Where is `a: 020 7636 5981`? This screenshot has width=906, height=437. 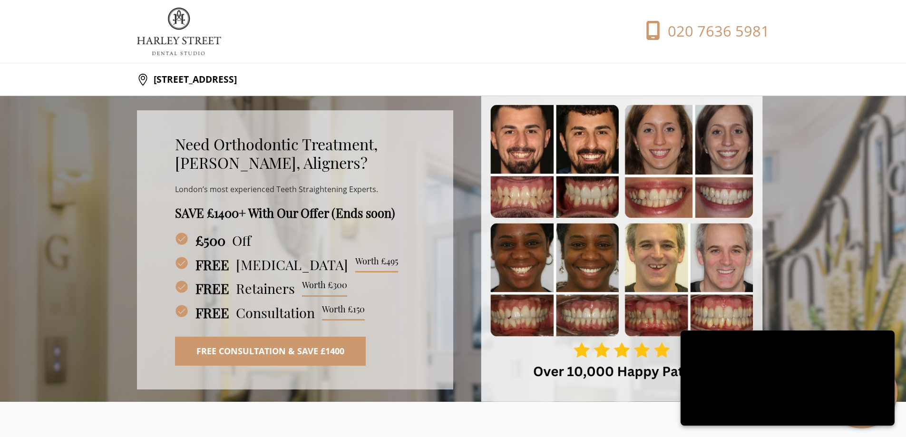
a: 020 7636 5981 is located at coordinates (693, 31).